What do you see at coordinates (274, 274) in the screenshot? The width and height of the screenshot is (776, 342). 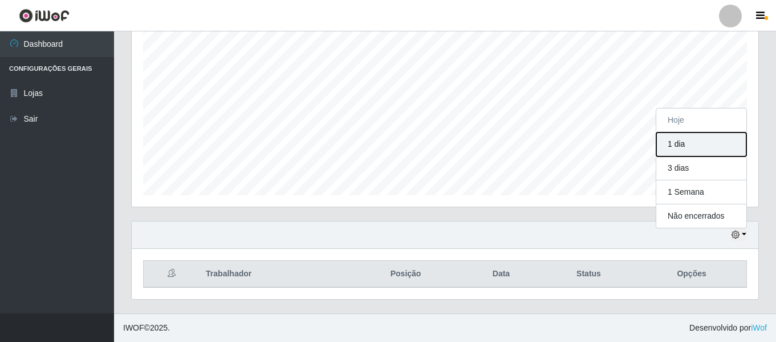 I see `th: Trabalhador` at bounding box center [274, 274].